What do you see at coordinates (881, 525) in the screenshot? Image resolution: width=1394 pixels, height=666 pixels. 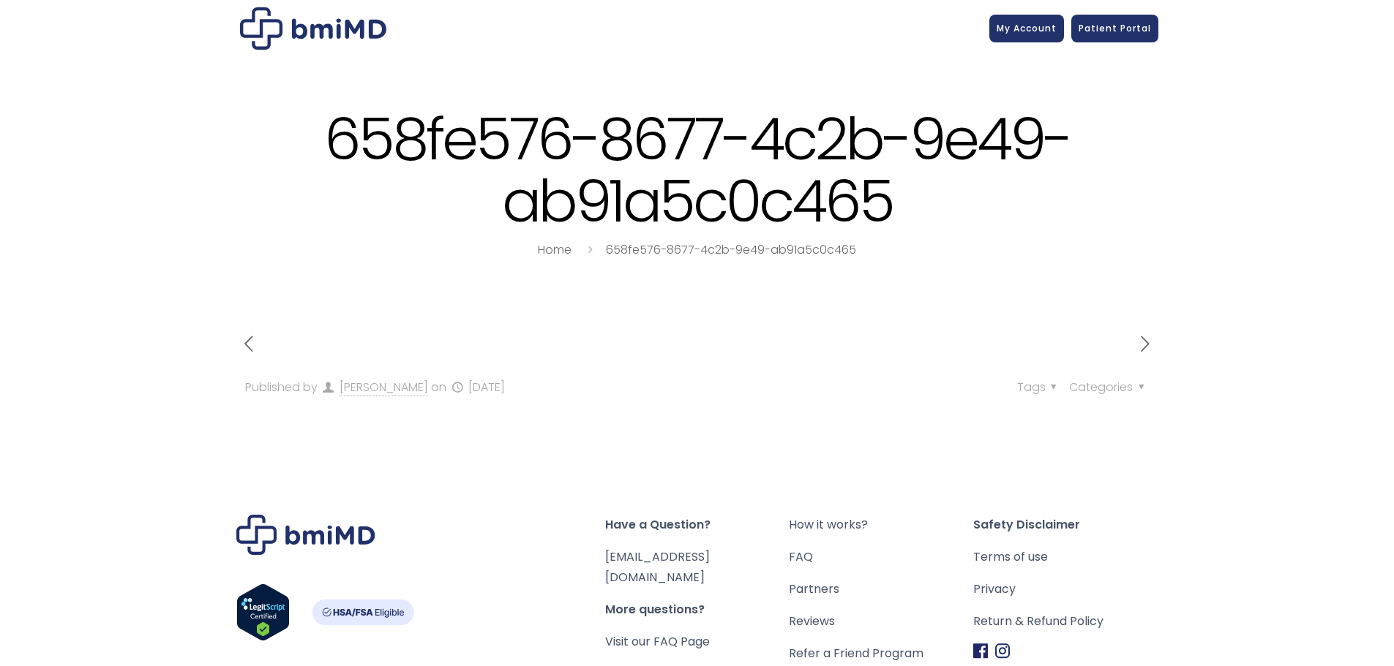 I see `a: How it works?` at bounding box center [881, 525].